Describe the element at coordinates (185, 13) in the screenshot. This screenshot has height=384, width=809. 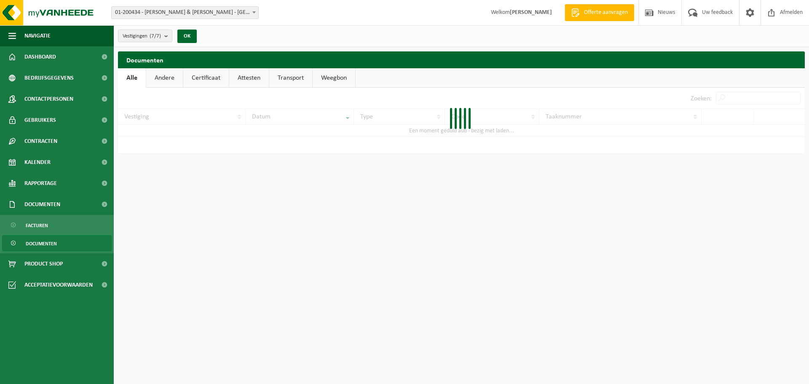
I see `span: 01-200434 - VULSTEKE & VERBEKE - POPERINGE` at that location.